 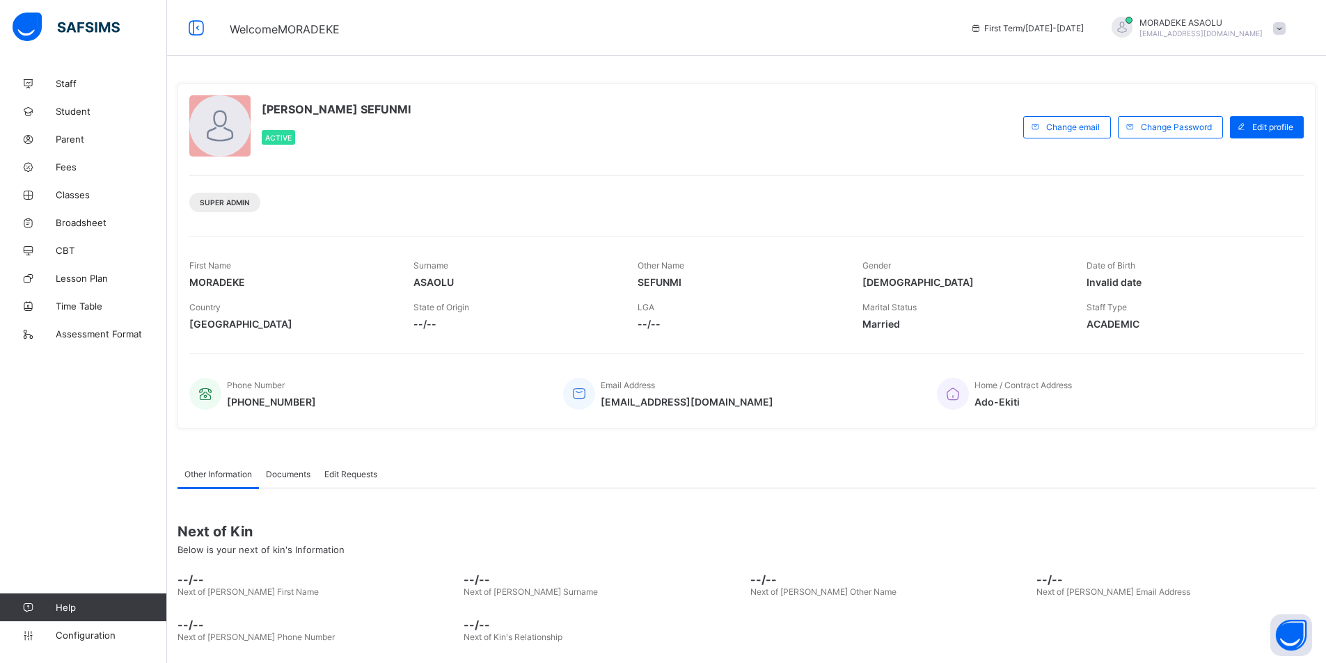 I want to click on span: Invalid date, so click(x=1188, y=282).